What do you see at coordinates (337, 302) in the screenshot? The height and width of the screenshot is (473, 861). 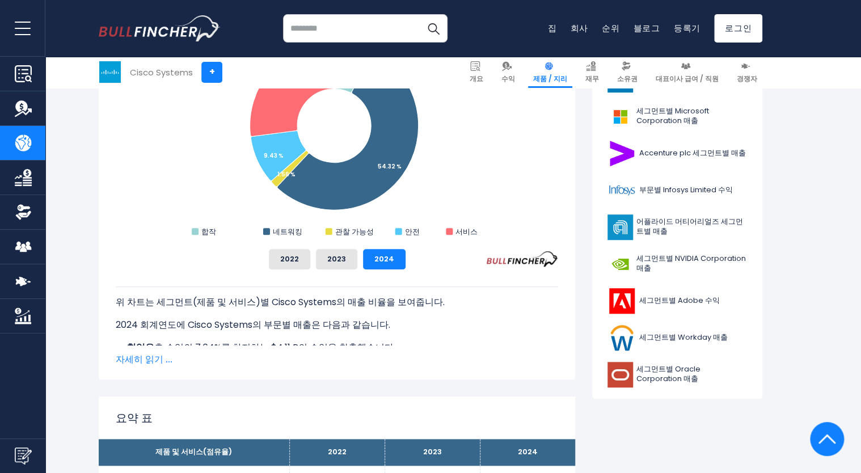 I see `p: 위 차트는 세그먼트(제품 및 서비스)별 Cisco Systems의 매출 비율을 보여줍니다.` at bounding box center [337, 302].